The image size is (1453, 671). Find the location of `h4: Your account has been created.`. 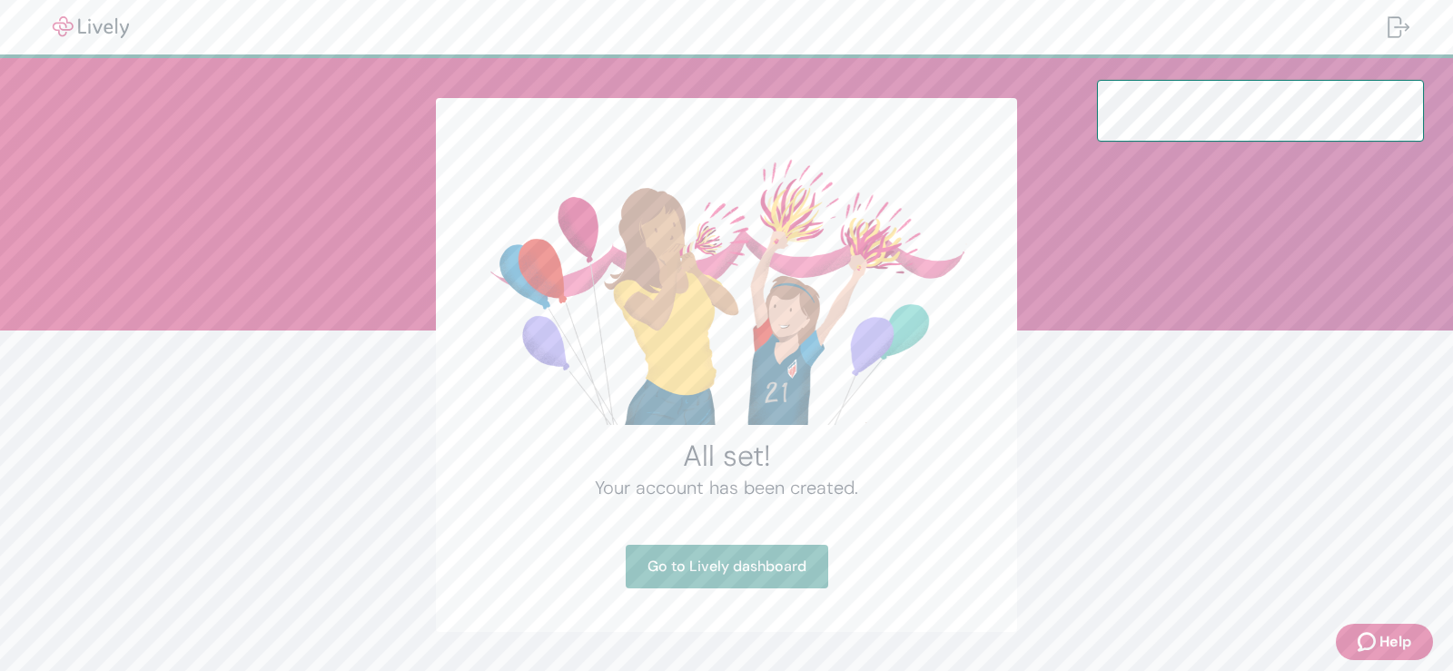

h4: Your account has been created. is located at coordinates (727, 488).